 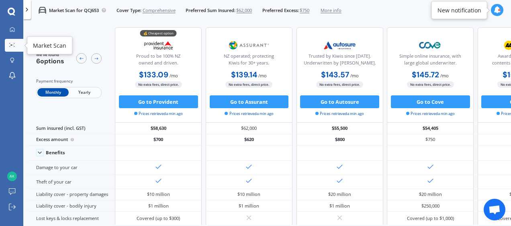 I want to click on button: Go to Assurant, so click(x=249, y=102).